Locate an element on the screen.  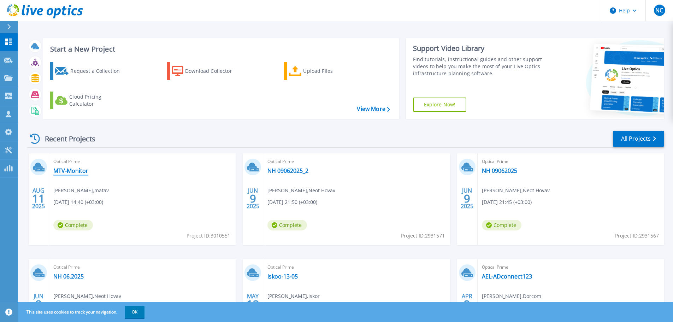
span: Project ID: 2931567 is located at coordinates (637, 236).